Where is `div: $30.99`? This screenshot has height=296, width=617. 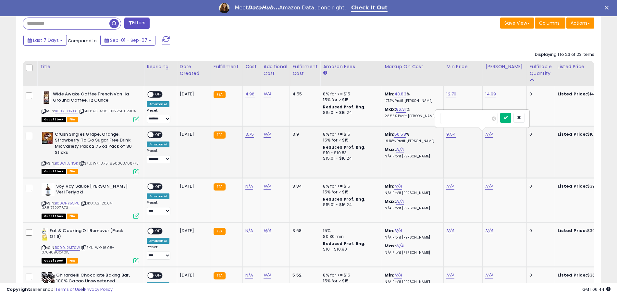 div: $30.99 is located at coordinates (584, 231).